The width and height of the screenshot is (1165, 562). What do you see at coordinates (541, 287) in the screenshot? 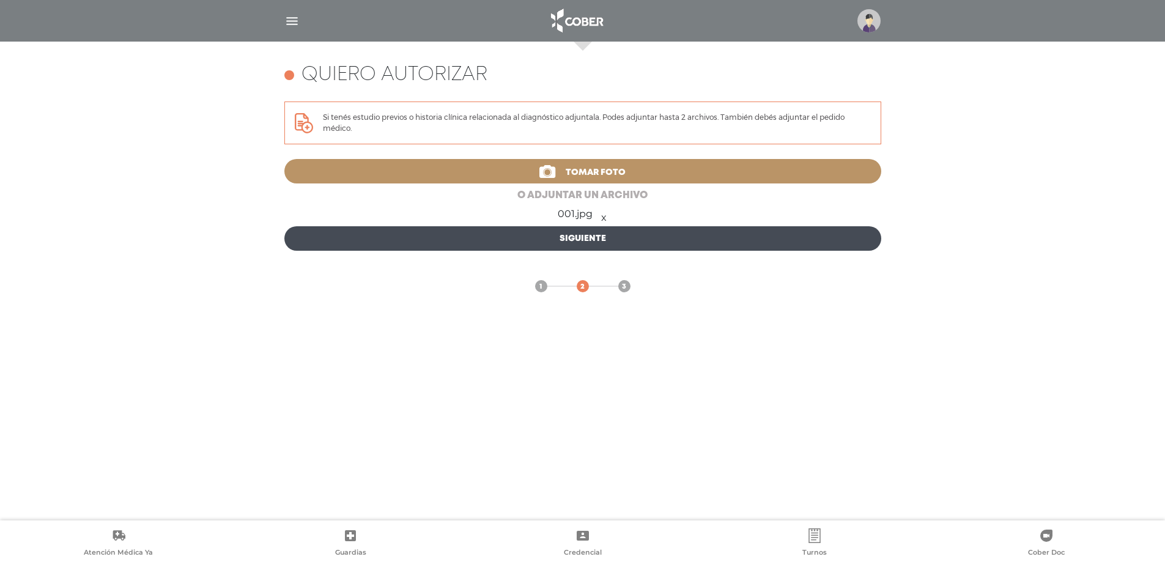
I see `span: 1` at bounding box center [541, 287].